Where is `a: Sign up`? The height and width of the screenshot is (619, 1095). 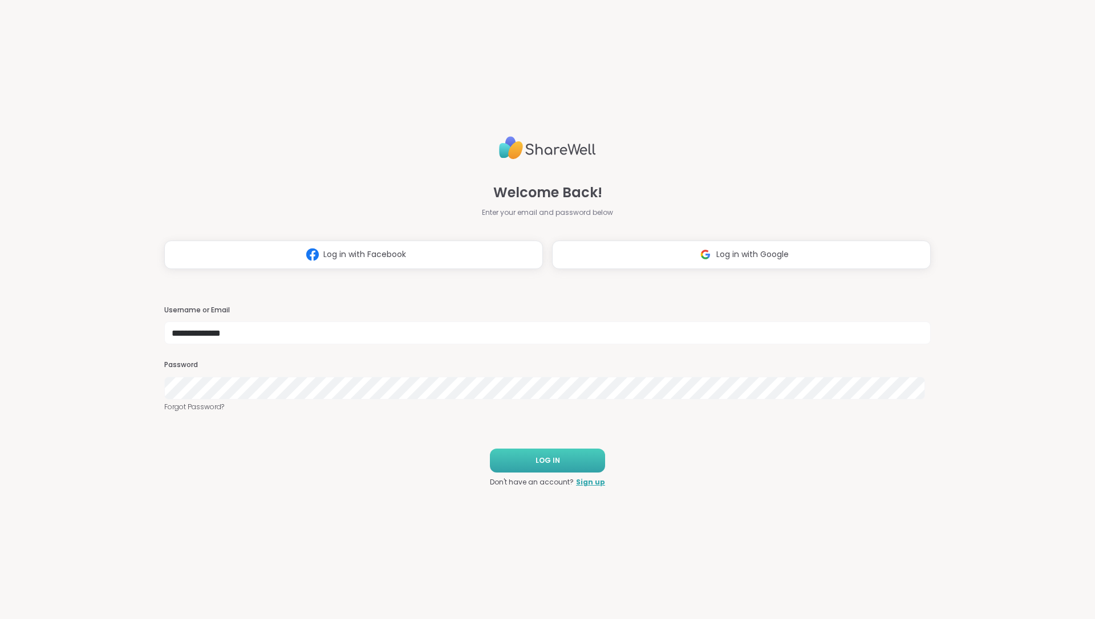 a: Sign up is located at coordinates (590, 482).